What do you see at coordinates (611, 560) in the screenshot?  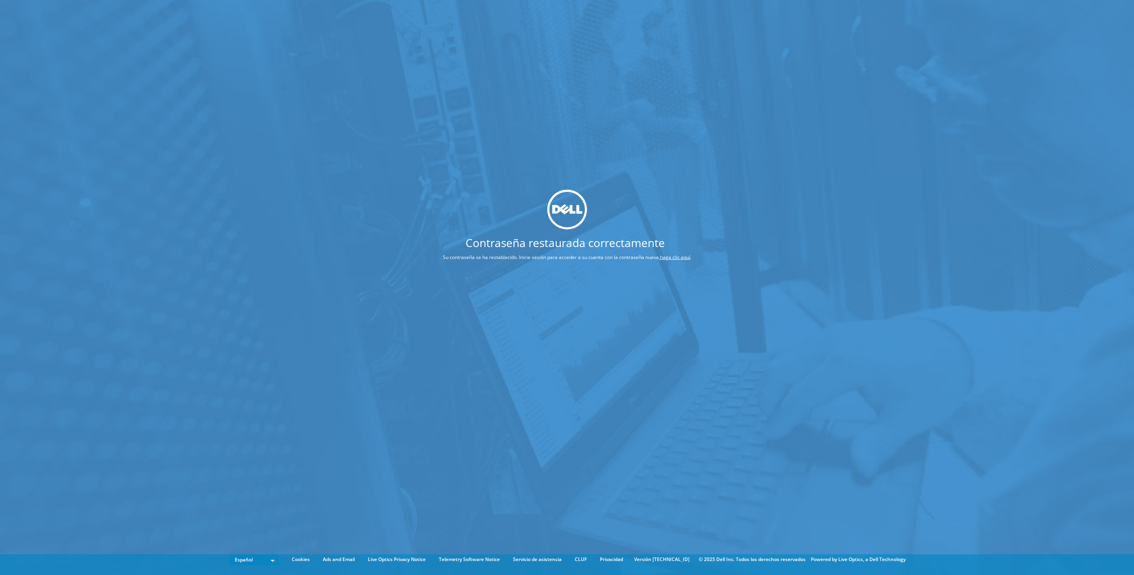 I see `a: Privacidad` at bounding box center [611, 560].